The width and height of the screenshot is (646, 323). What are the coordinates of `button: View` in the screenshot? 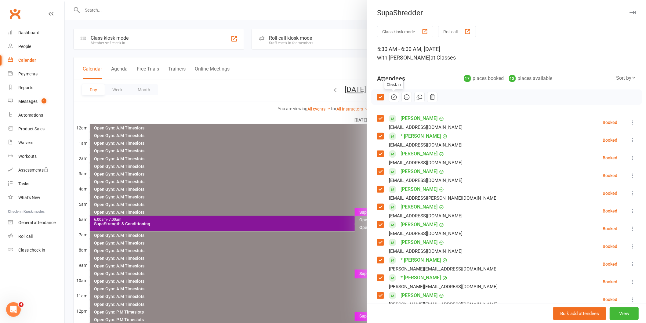 It's located at (624, 314).